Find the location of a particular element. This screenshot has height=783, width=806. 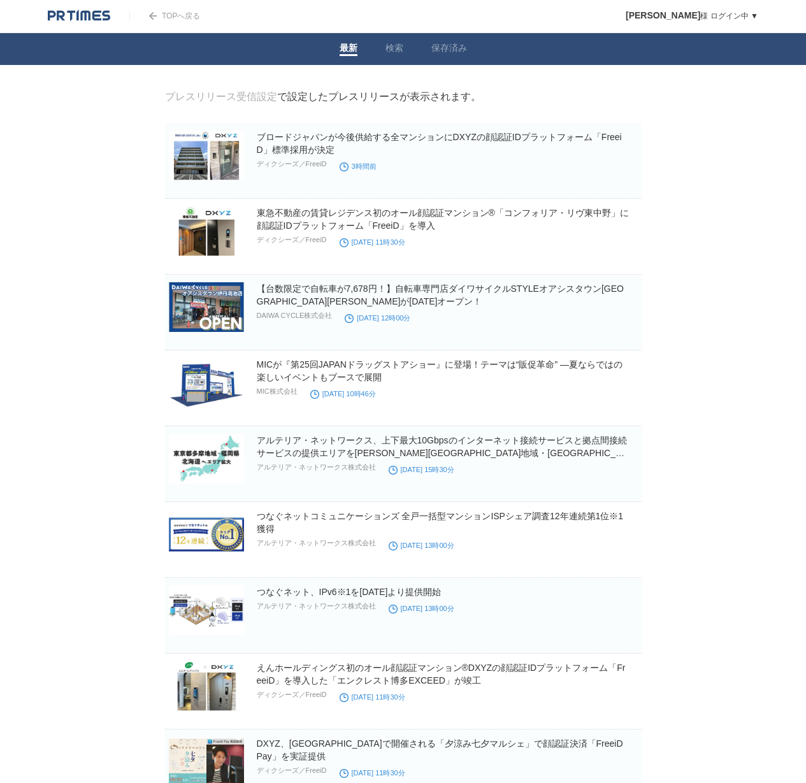

img: つなぐネットコミュニケーションズ 全戸一括型マンションISPシェア調査12年連続第1位※1獲得 is located at coordinates (206, 535).